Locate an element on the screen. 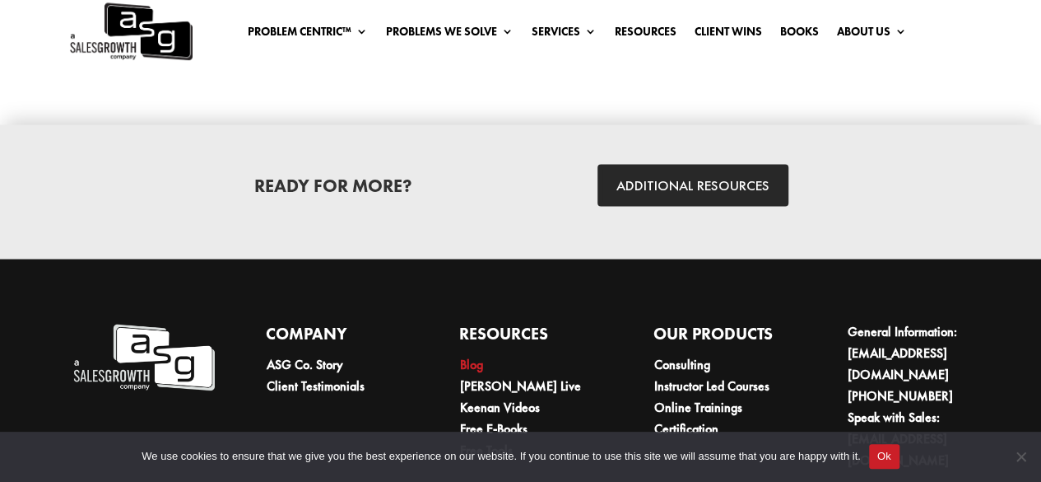  a: Services is located at coordinates (563, 35).